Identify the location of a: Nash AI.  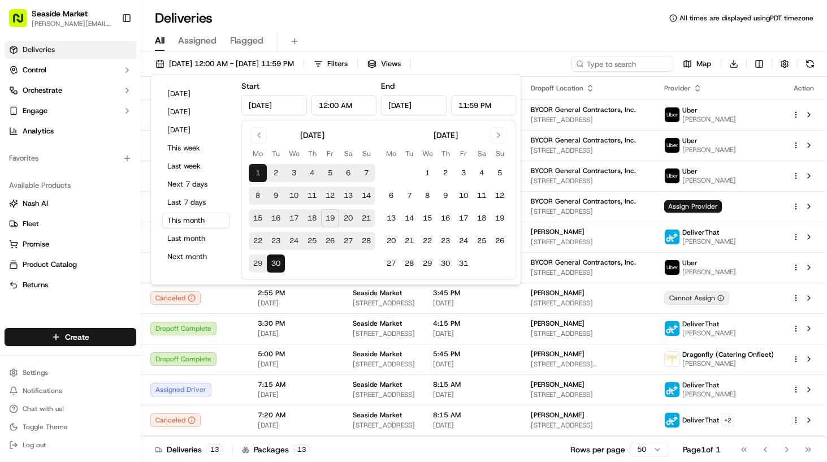
(70, 204).